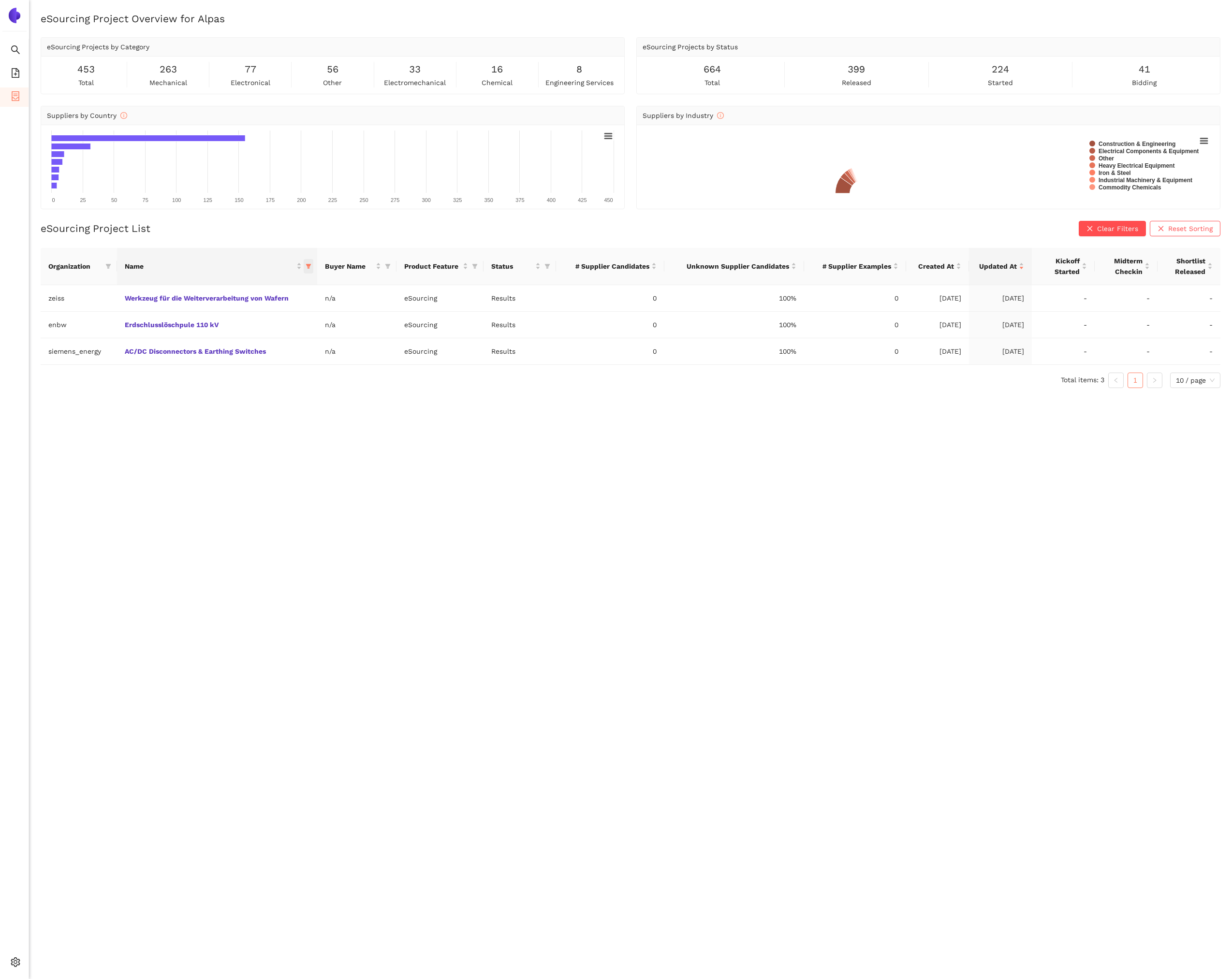 Image resolution: width=1232 pixels, height=979 pixels. What do you see at coordinates (1115, 173) in the screenshot?
I see `text: Iron & Steel` at bounding box center [1115, 173].